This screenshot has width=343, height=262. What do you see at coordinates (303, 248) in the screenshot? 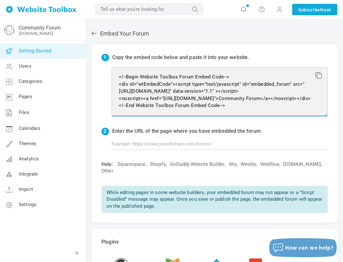
I see `button: How can we help?` at bounding box center [303, 248].